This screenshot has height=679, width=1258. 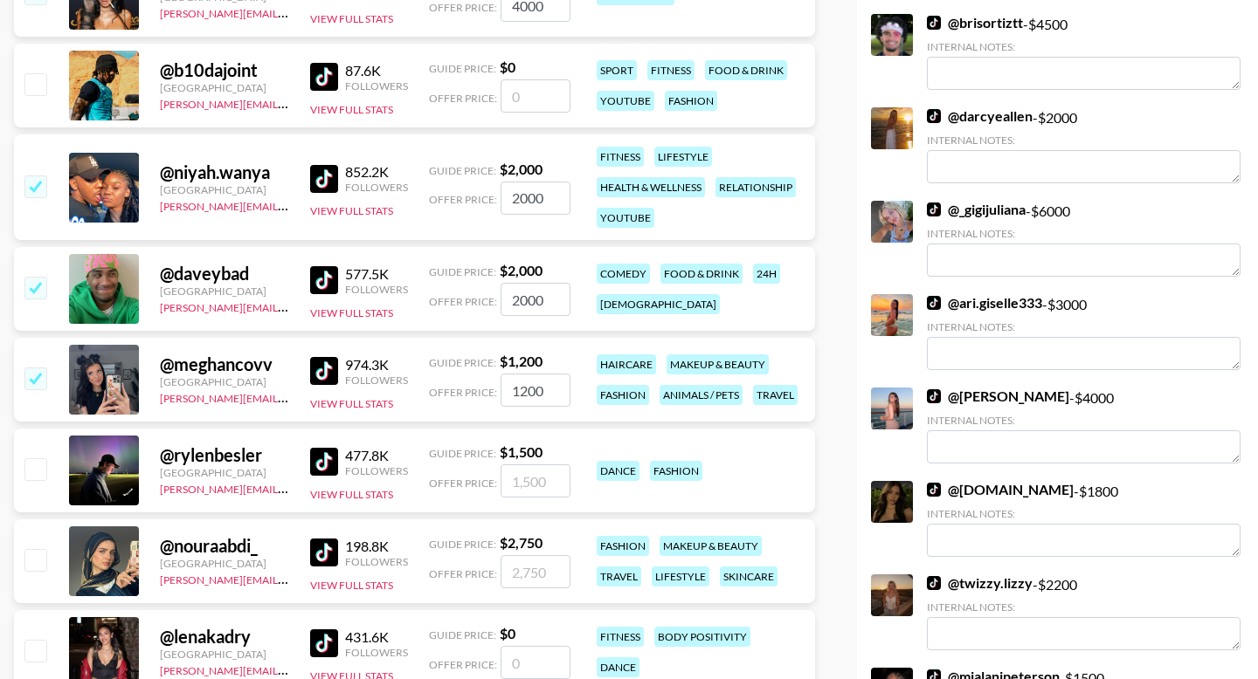 I want to click on div: 198.8K, so click(x=376, y=547).